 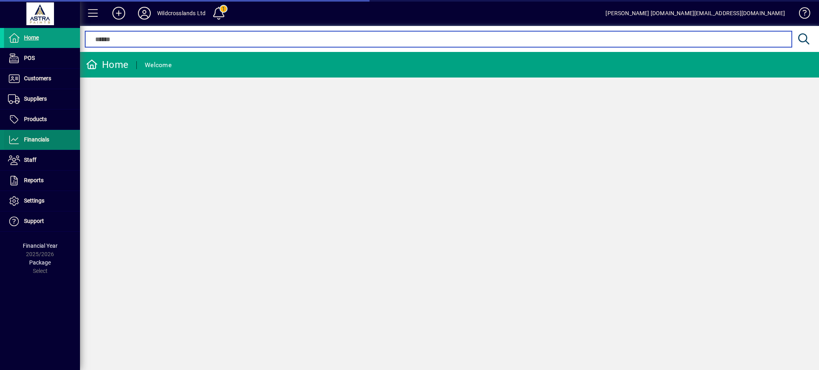 What do you see at coordinates (42, 99) in the screenshot?
I see `a: Suppliers` at bounding box center [42, 99].